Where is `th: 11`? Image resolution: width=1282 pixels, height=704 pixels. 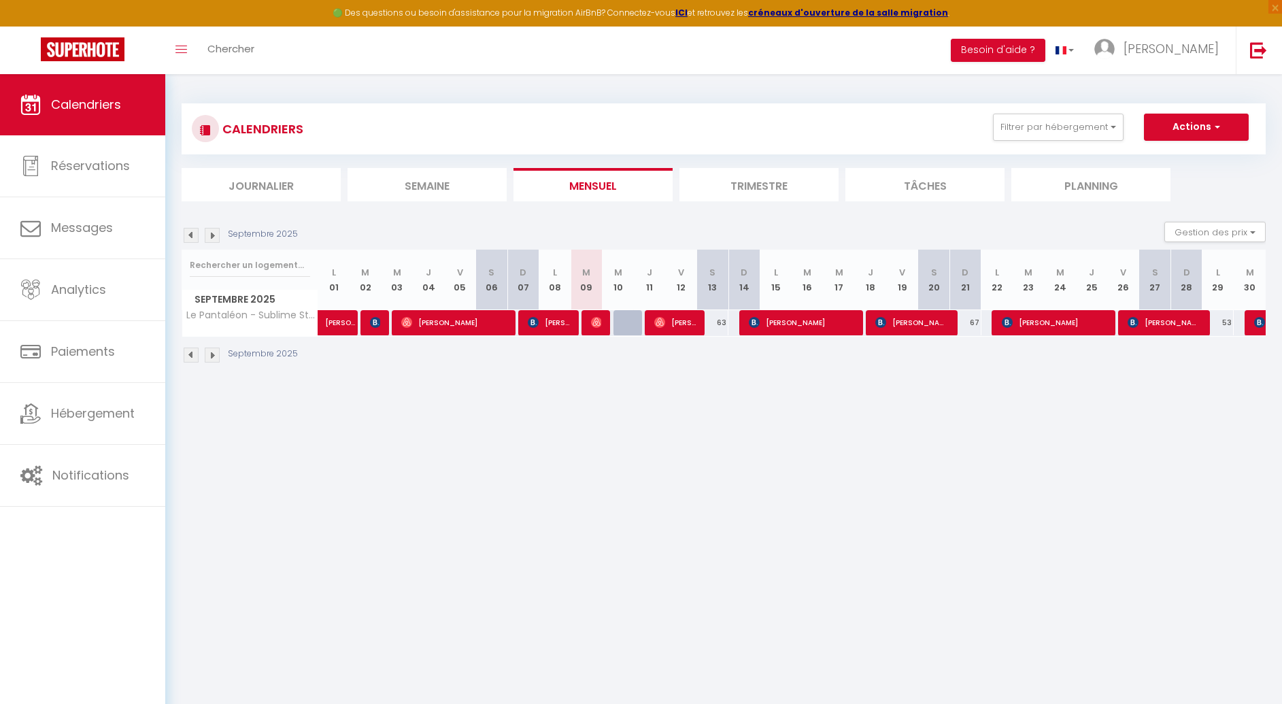
th: 11 is located at coordinates (650, 280).